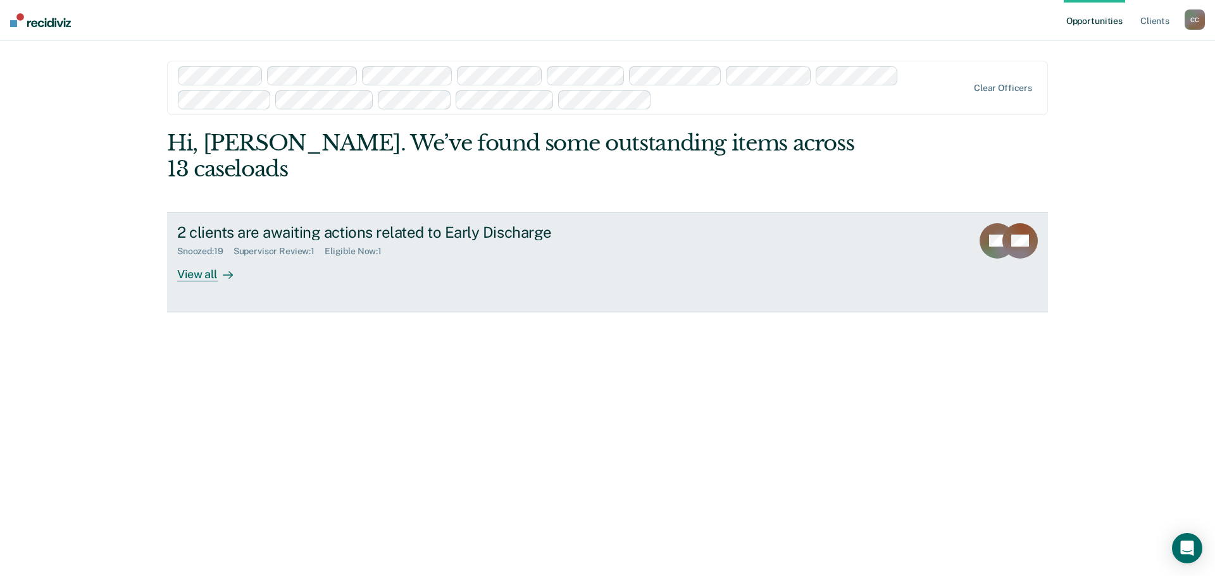 The height and width of the screenshot is (576, 1215). I want to click on button: CC, so click(1195, 20).